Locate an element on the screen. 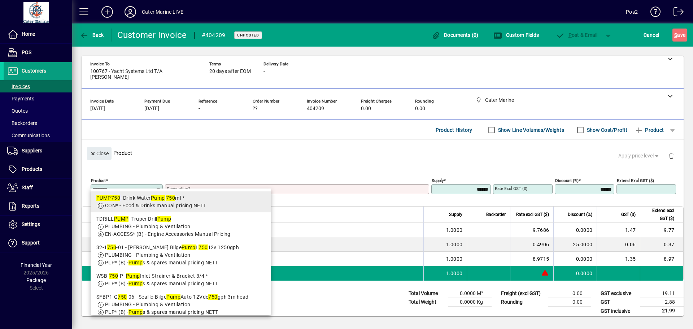 Image resolution: width=693 pixels, height=329 pixels. button: Cancel is located at coordinates (651, 35).